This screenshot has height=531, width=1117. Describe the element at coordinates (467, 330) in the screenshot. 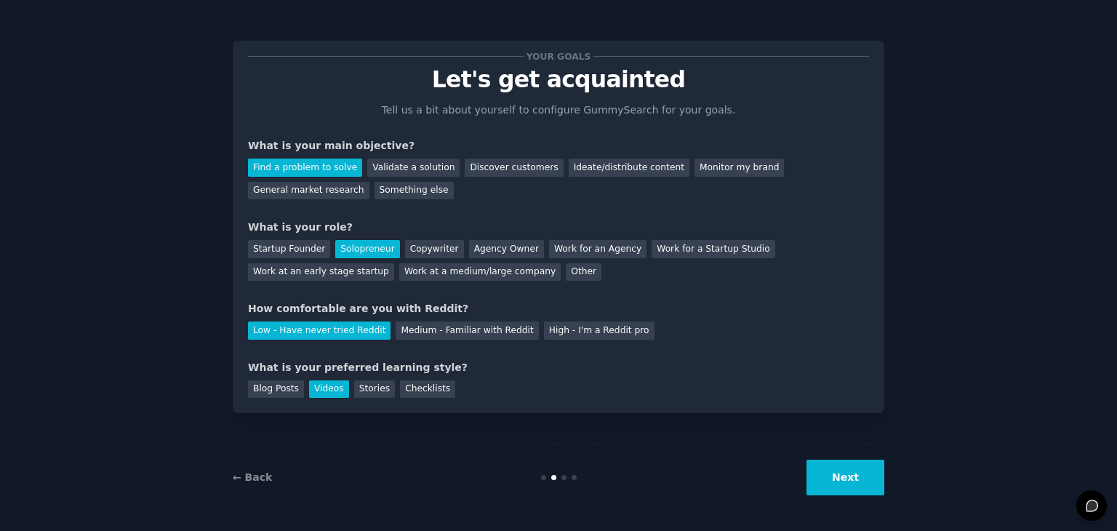

I see `div: Medium - Familiar with Reddit` at that location.